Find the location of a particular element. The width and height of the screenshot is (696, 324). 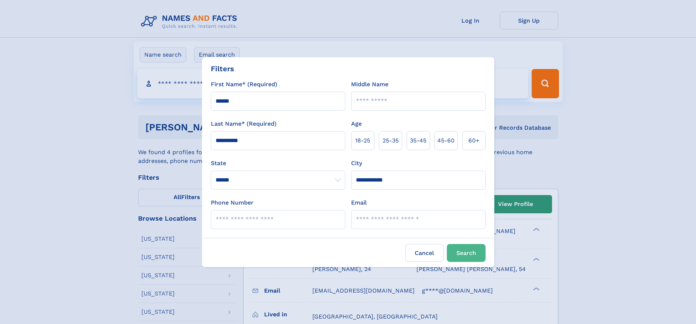

div: Filters is located at coordinates (223, 69).